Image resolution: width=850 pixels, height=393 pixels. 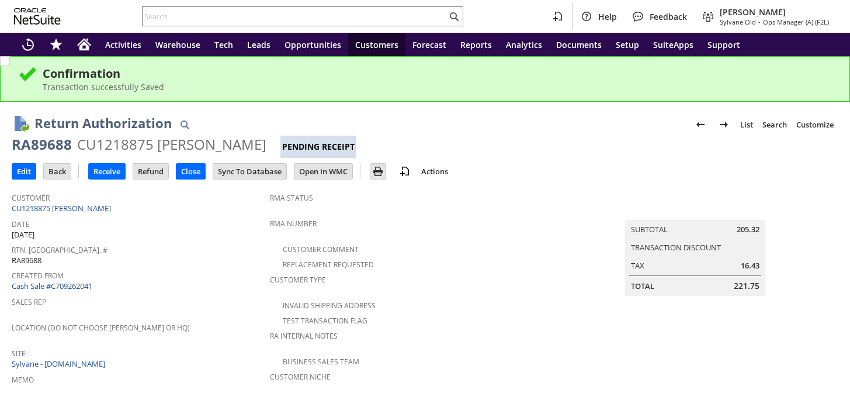 I want to click on a: Created From, so click(x=37, y=275).